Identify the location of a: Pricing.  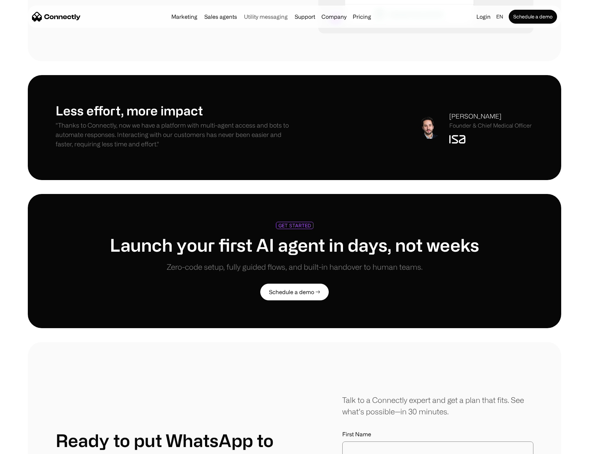
(362, 17).